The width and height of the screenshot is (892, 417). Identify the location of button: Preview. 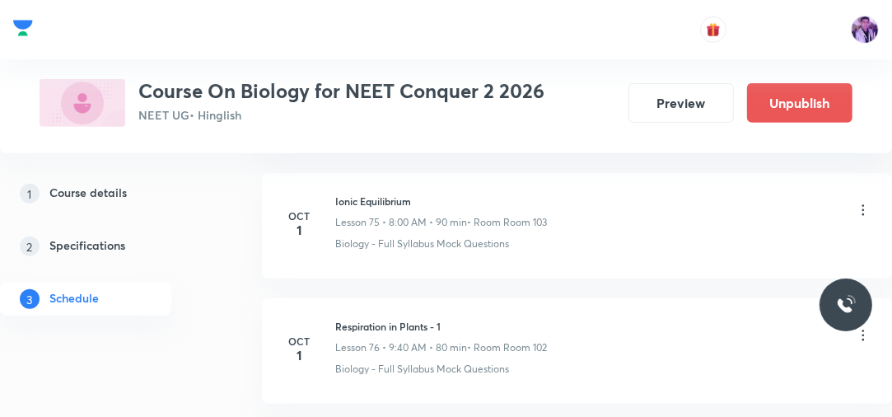
(681, 103).